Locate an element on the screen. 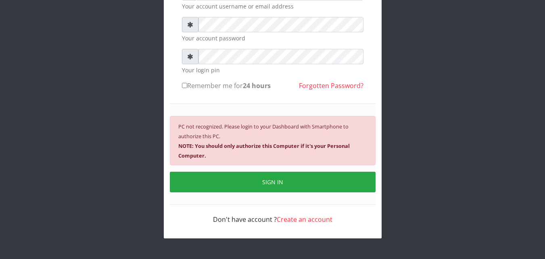  small: Your account password is located at coordinates (273, 38).